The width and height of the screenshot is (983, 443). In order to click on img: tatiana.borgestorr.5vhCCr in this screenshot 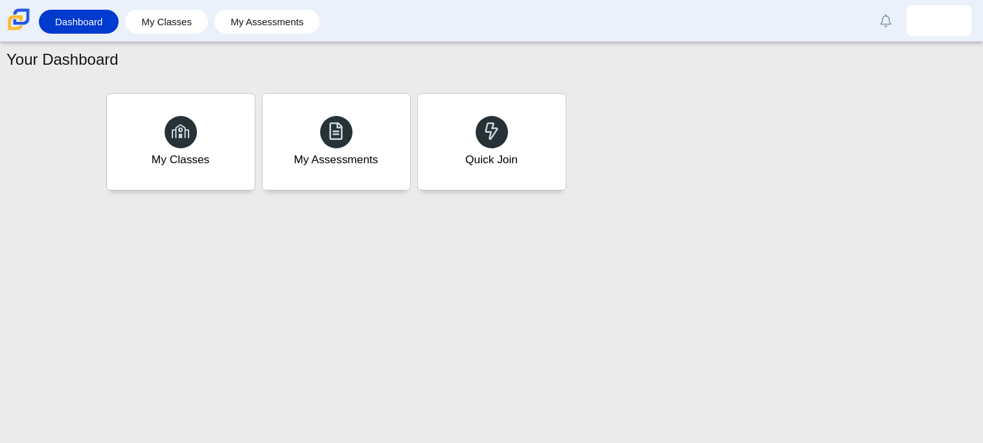, I will do `click(939, 21)`.